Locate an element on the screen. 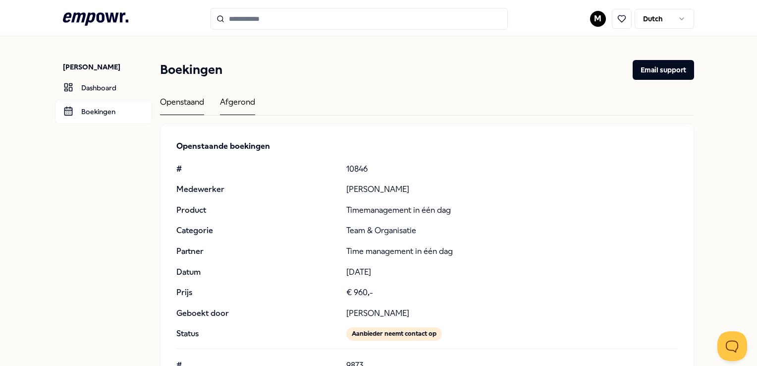  button: Email support is located at coordinates (664, 70).